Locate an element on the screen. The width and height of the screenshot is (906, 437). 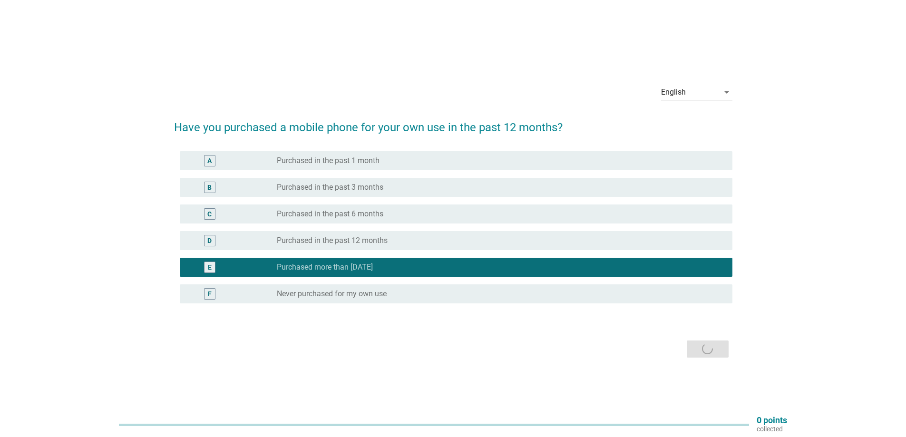
label: Purchased in the past 6 months is located at coordinates (330, 214).